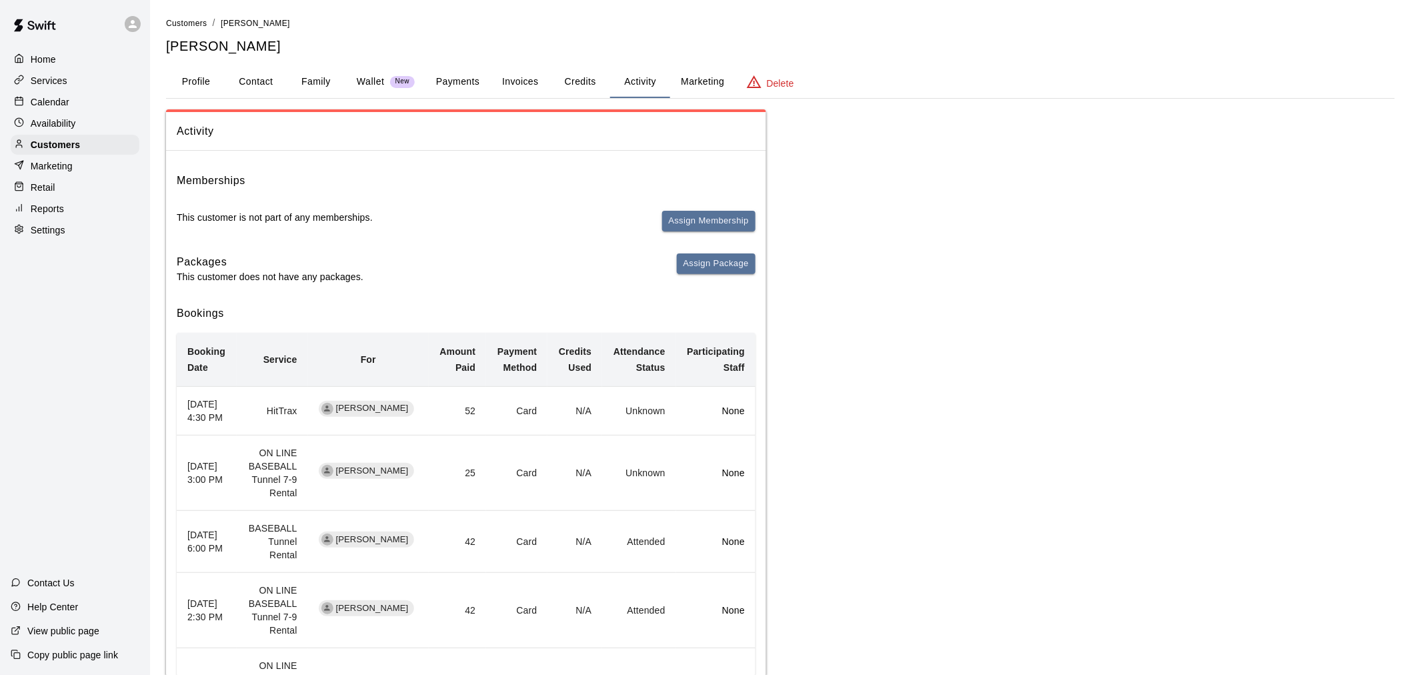 The height and width of the screenshot is (675, 1411). I want to click on p: Contact Us, so click(51, 583).